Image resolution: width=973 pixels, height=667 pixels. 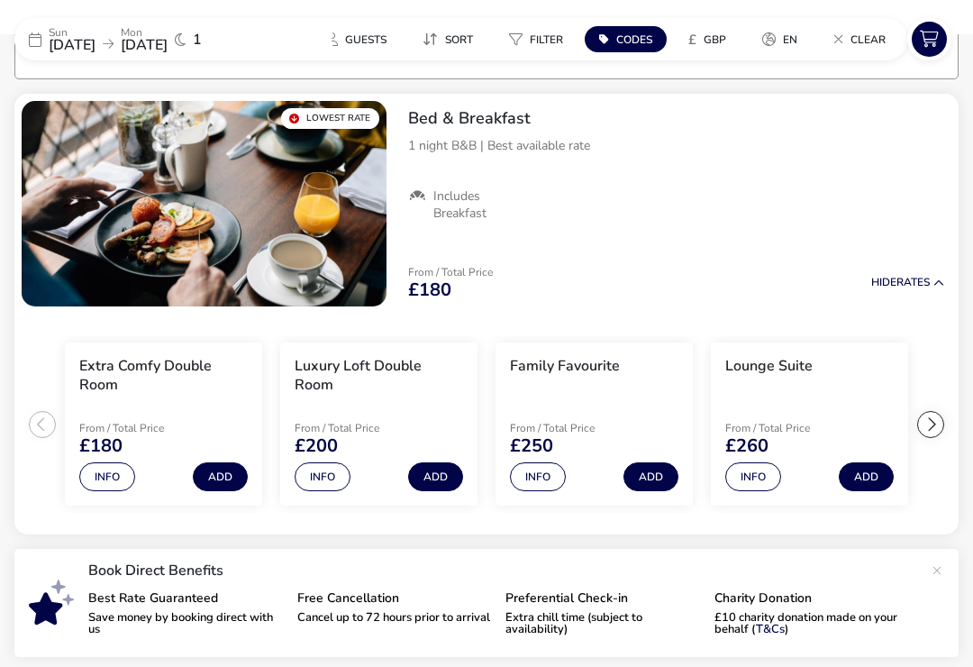 What do you see at coordinates (812, 624) in the screenshot?
I see `p: £10 charity donation made on your behalf ( )` at bounding box center [812, 624].